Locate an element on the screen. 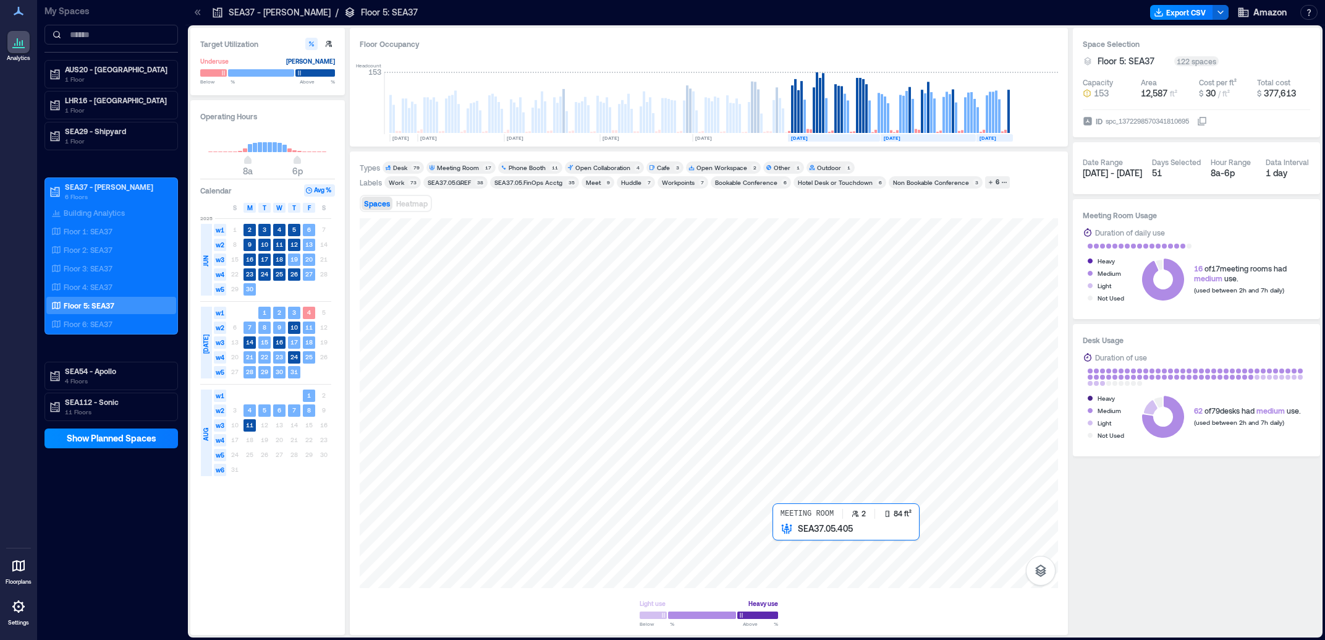  span: (used between 2h and 7h daily) is located at coordinates (1239, 422).